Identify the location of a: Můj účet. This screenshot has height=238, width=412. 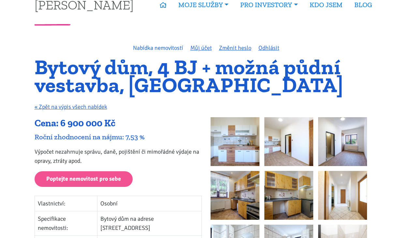
(201, 48).